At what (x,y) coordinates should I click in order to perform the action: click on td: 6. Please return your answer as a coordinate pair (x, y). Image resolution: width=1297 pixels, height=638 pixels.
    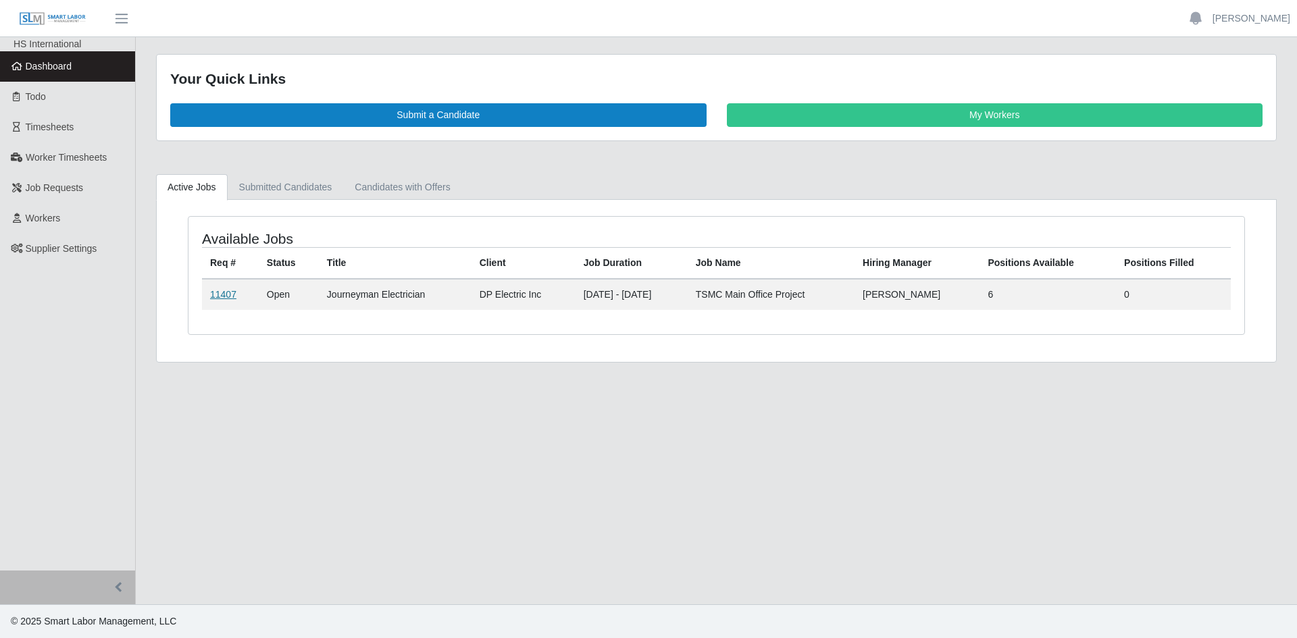
    Looking at the image, I should click on (1048, 295).